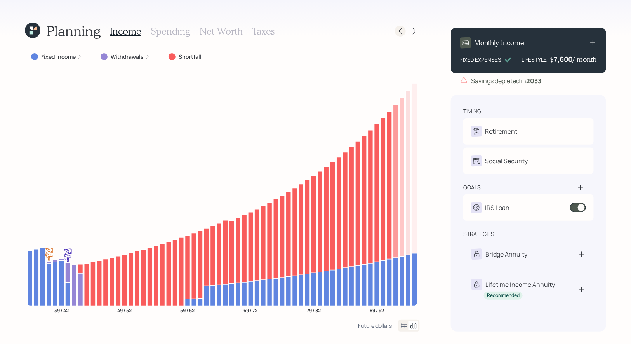 Image resolution: width=631 pixels, height=344 pixels. Describe the element at coordinates (251, 310) in the screenshot. I see `tspan: 69 / 72` at that location.